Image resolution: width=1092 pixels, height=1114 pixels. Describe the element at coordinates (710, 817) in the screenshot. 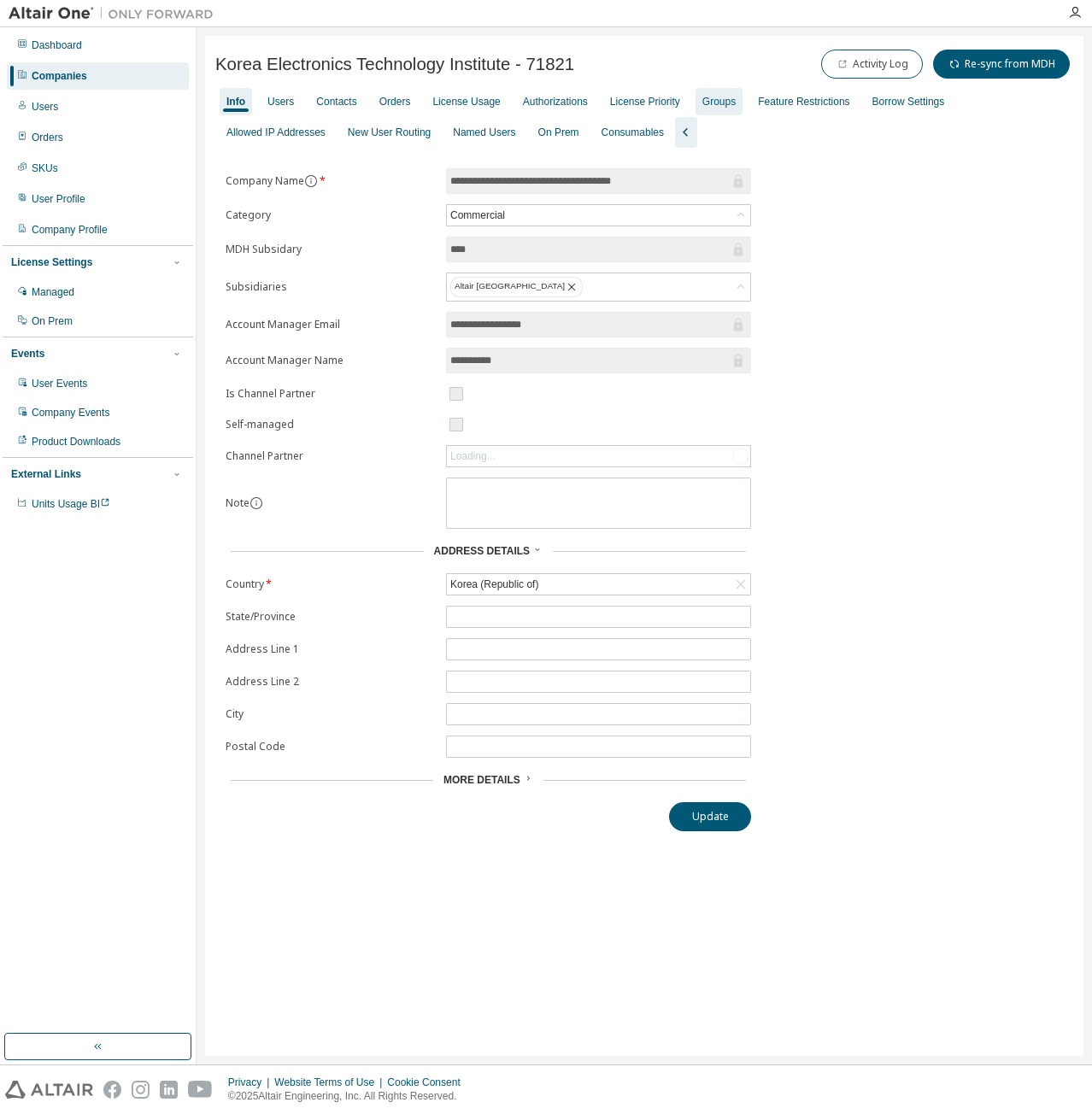

I see `button: Update` at that location.